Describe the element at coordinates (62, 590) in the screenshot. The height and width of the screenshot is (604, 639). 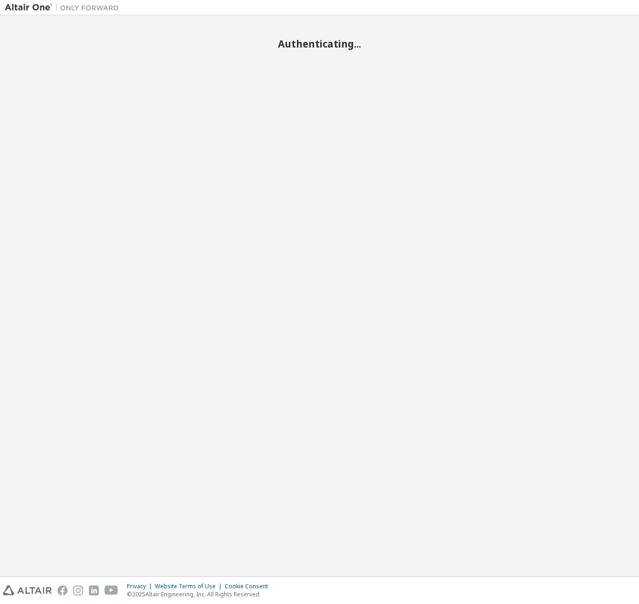
I see `img: facebook.svg` at that location.